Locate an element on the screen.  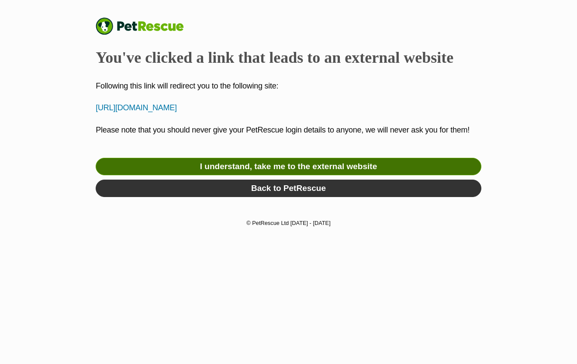
p: Please note that you should never give your PetRescue login details to anyone, we will never ask ... is located at coordinates (288, 136).